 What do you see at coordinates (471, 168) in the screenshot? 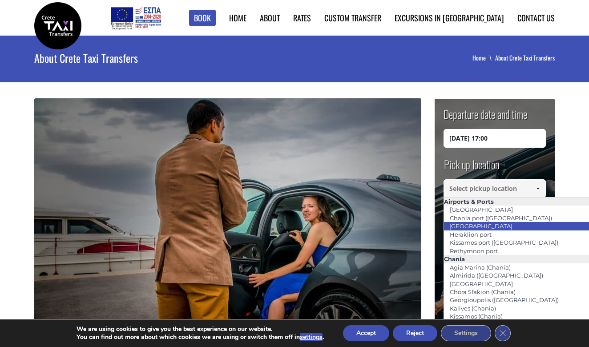
I see `label: Pick up location` at bounding box center [471, 168].